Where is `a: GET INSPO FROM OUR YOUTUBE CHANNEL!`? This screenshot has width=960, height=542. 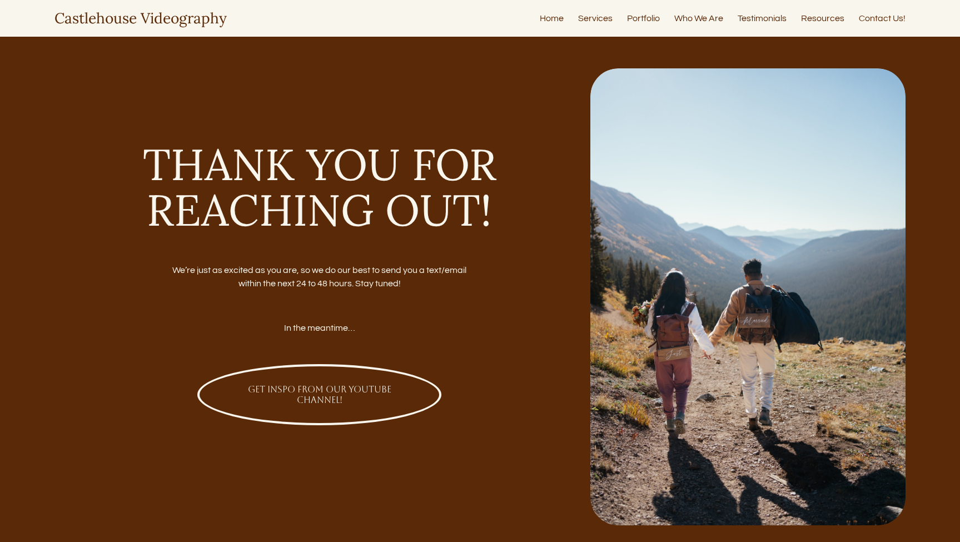
a: GET INSPO FROM OUR YOUTUBE CHANNEL! is located at coordinates (319, 395).